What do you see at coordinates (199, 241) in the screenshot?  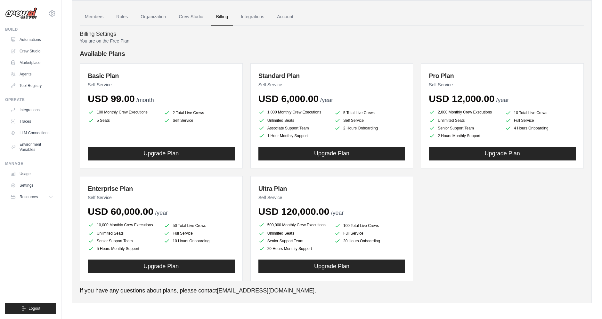 I see `li: 10 Hours Onboarding` at bounding box center [199, 241].